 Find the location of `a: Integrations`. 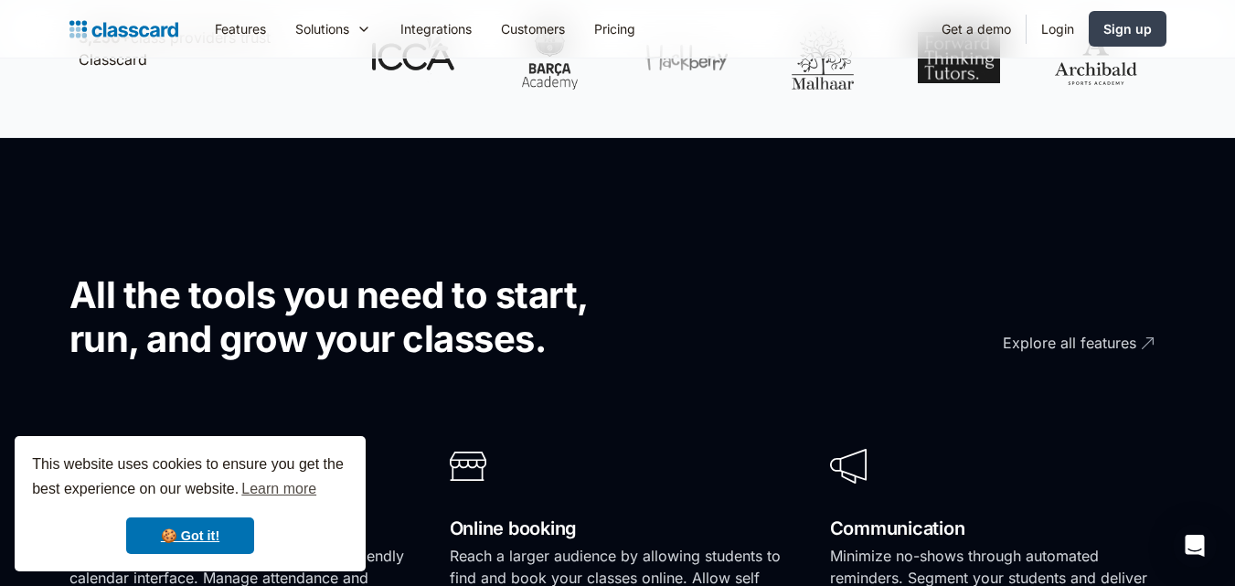

a: Integrations is located at coordinates (436, 28).